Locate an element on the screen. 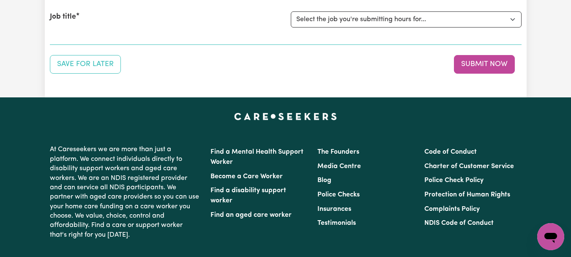 Image resolution: width=571 pixels, height=257 pixels. a: Find an aged care worker is located at coordinates (251, 215).